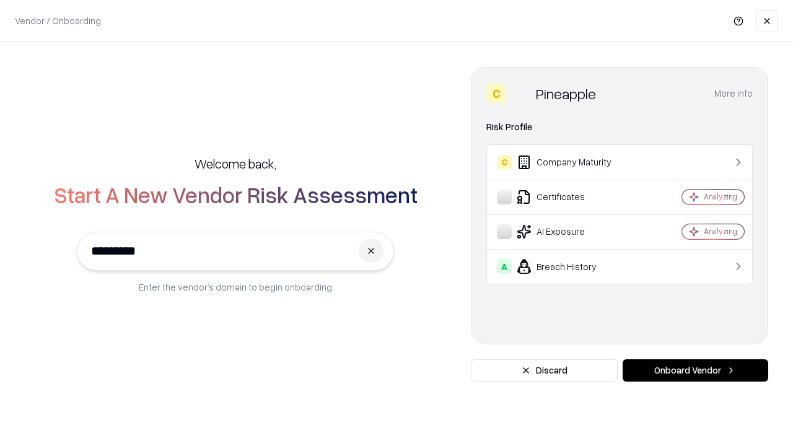 The height and width of the screenshot is (446, 793). I want to click on div: Breach History, so click(571, 266).